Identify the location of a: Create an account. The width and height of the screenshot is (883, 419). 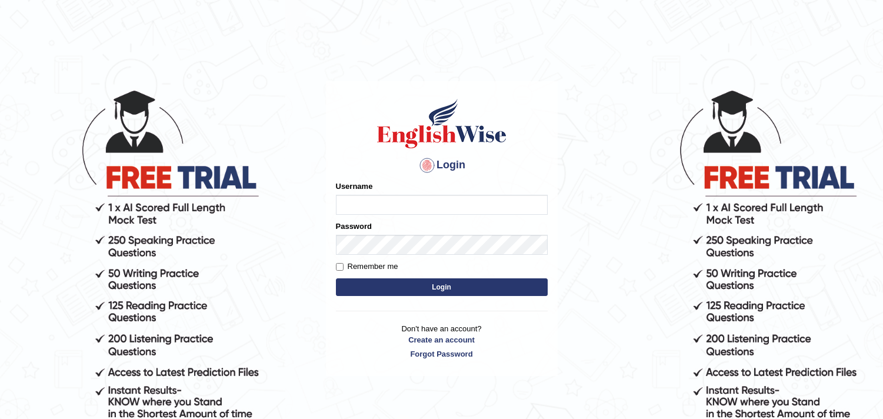
(442, 339).